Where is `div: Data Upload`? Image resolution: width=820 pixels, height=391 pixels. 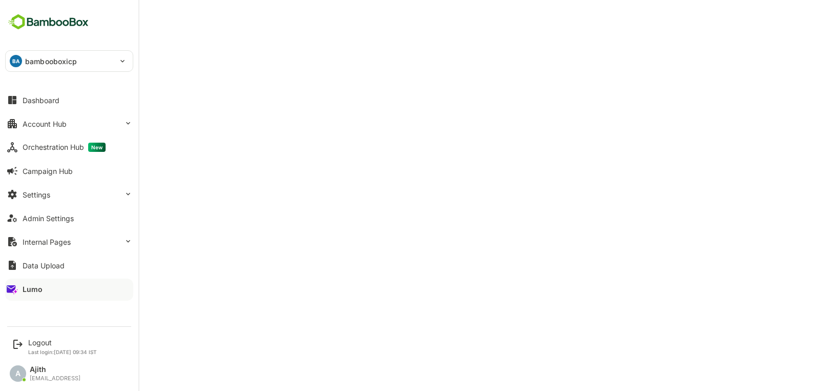
div: Data Upload is located at coordinates (44, 265).